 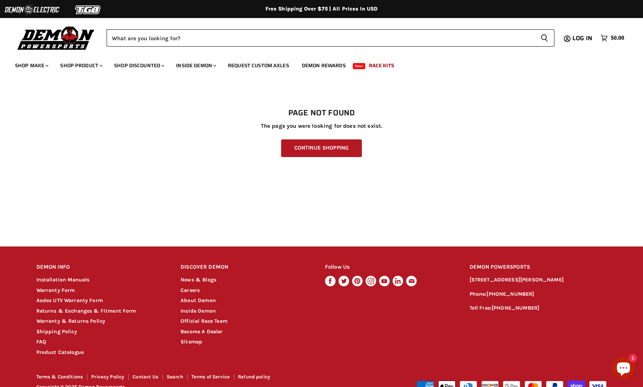 What do you see at coordinates (86, 311) in the screenshot?
I see `a: Returns & Exchanges & Fitment Form` at bounding box center [86, 311].